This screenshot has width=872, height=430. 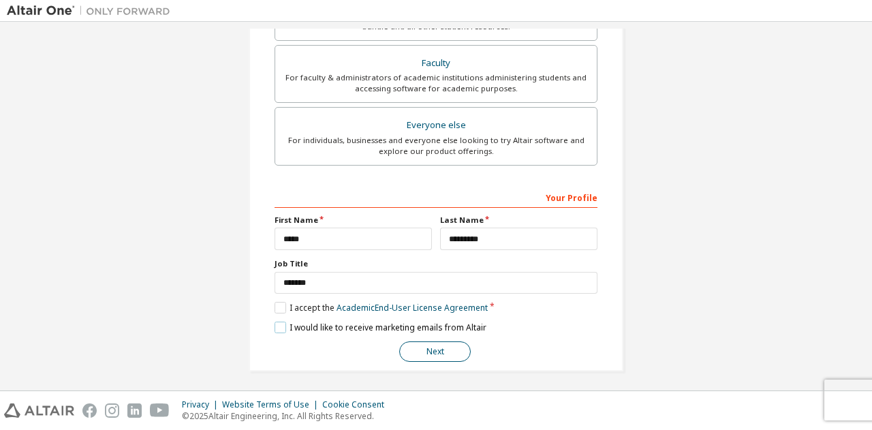 What do you see at coordinates (436, 146) in the screenshot?
I see `div: For individuals, businesses and everyone else looking to try Altair software and explore our prod...` at bounding box center [436, 146].